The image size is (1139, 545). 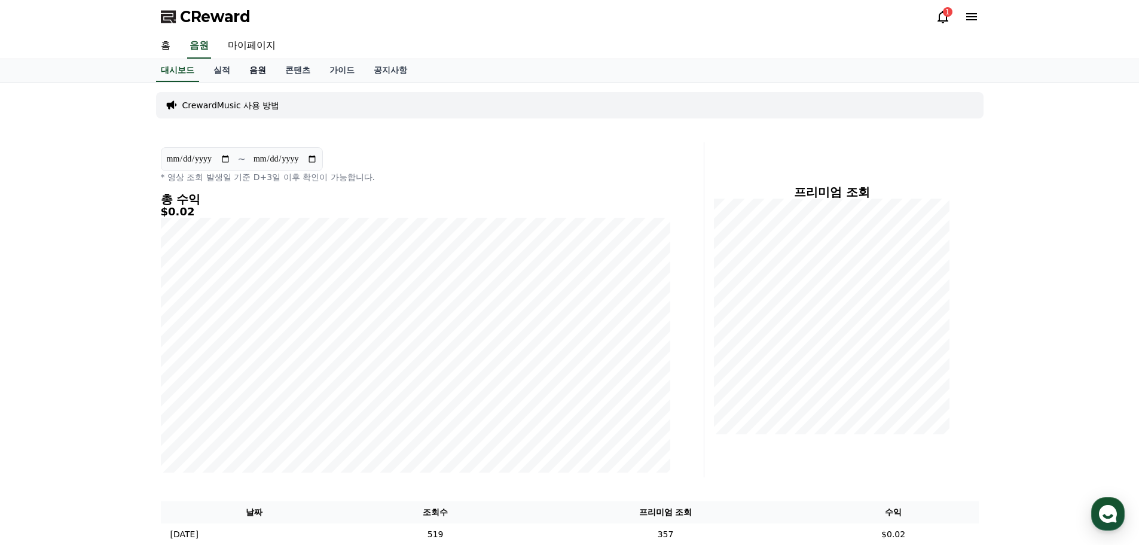 I want to click on a: 가이드, so click(x=342, y=71).